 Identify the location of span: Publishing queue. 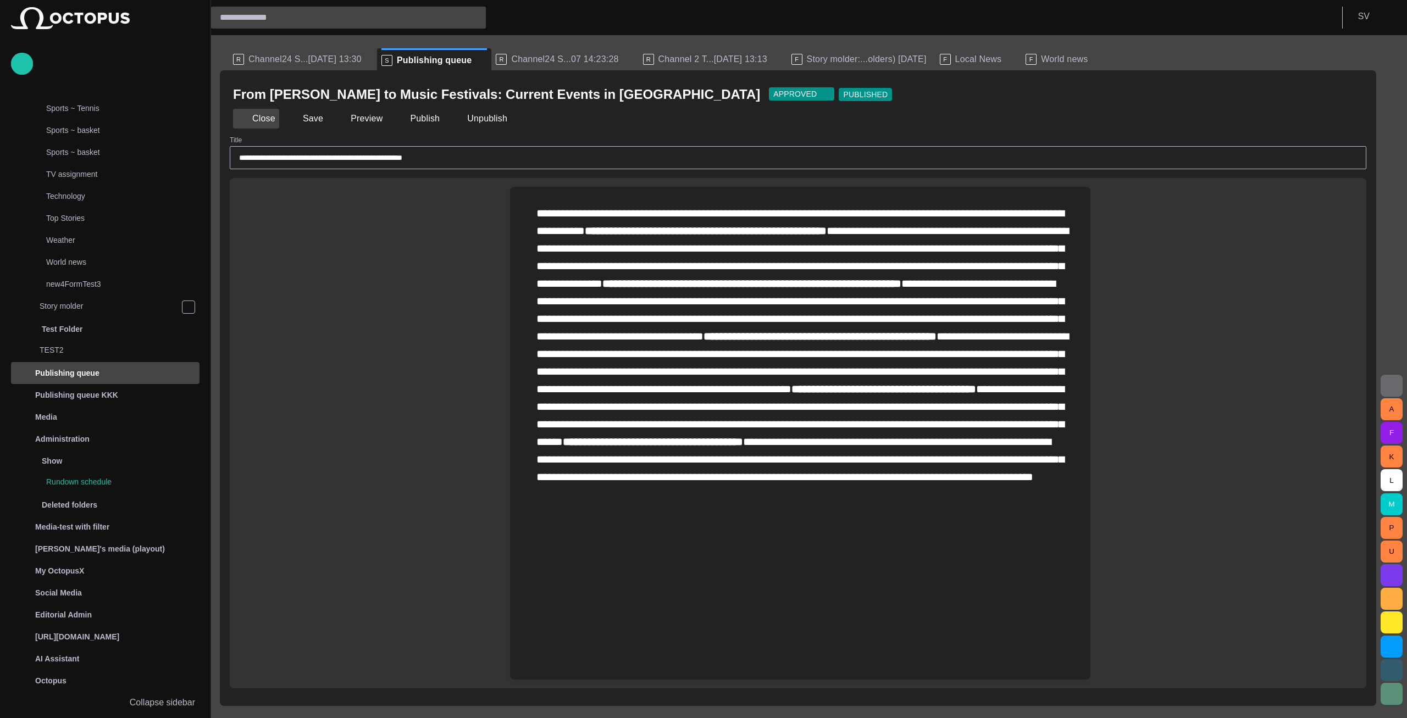
(434, 60).